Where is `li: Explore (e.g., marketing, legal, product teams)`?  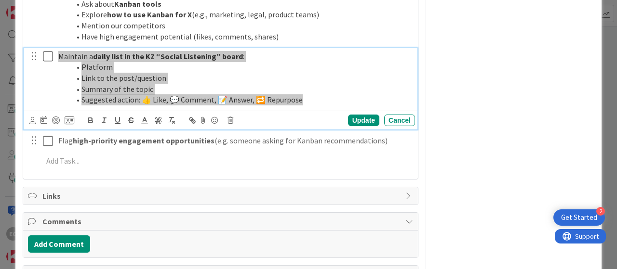 li: Explore (e.g., marketing, legal, product teams) is located at coordinates (240, 14).